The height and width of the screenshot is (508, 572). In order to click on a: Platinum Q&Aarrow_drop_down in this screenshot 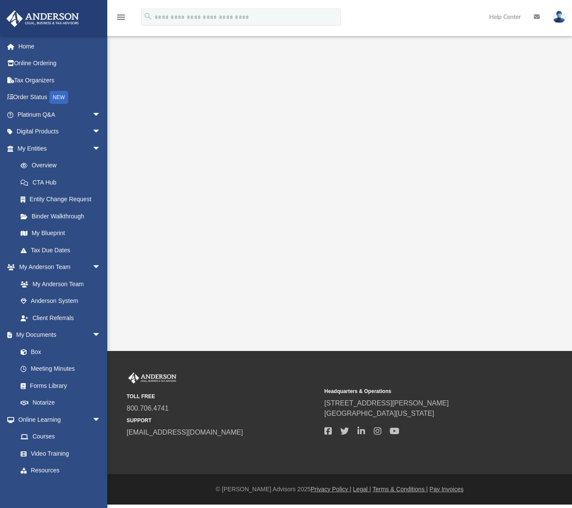, I will do `click(60, 115)`.